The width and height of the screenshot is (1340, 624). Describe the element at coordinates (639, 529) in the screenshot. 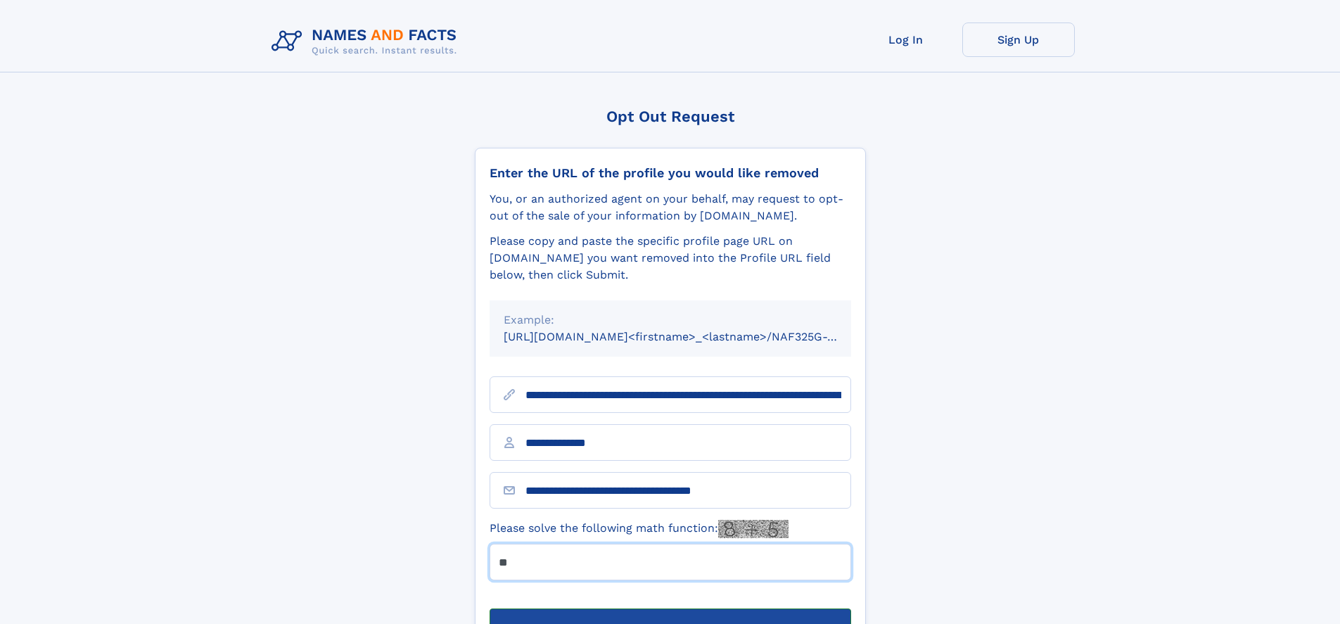

I see `label: Please solve the following math function:` at that location.